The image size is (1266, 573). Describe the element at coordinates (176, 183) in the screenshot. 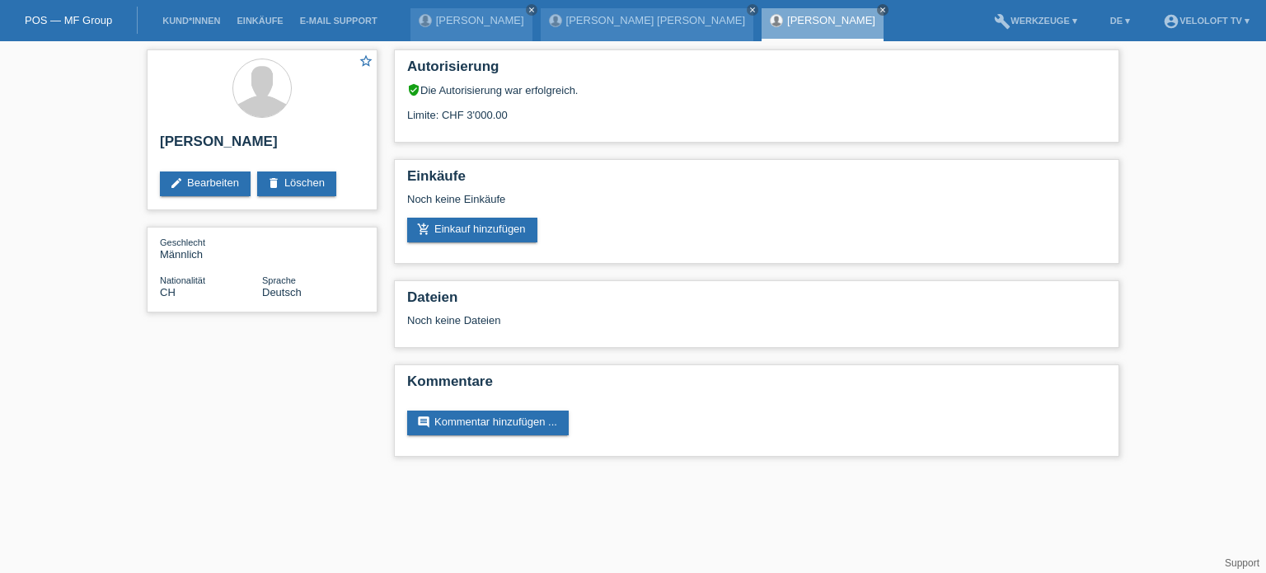

I see `i: edit` at that location.